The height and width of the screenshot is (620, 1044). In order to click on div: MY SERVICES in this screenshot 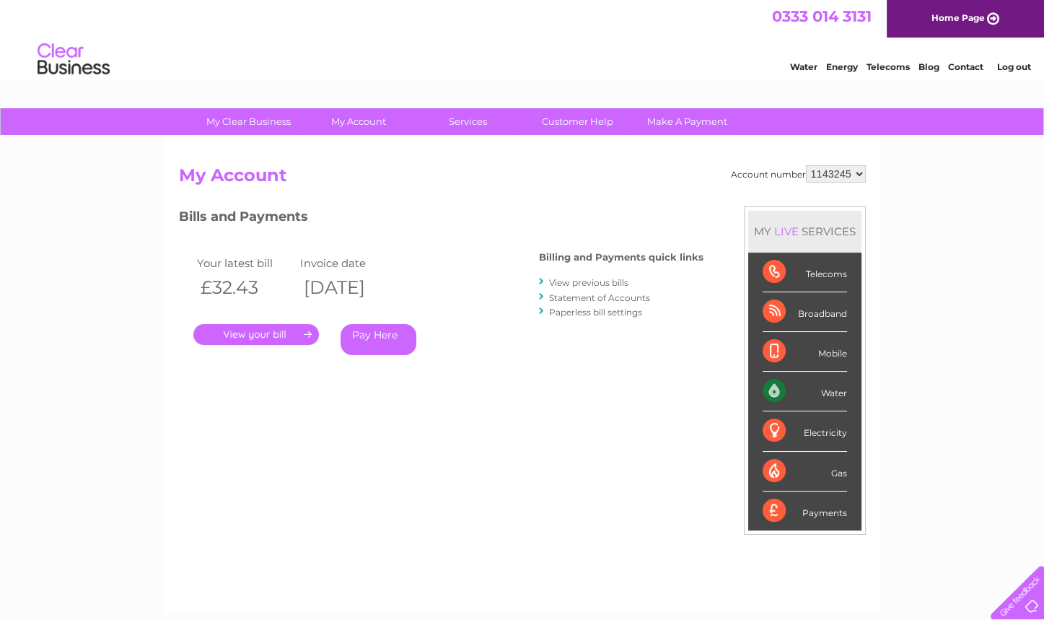, I will do `click(805, 231)`.